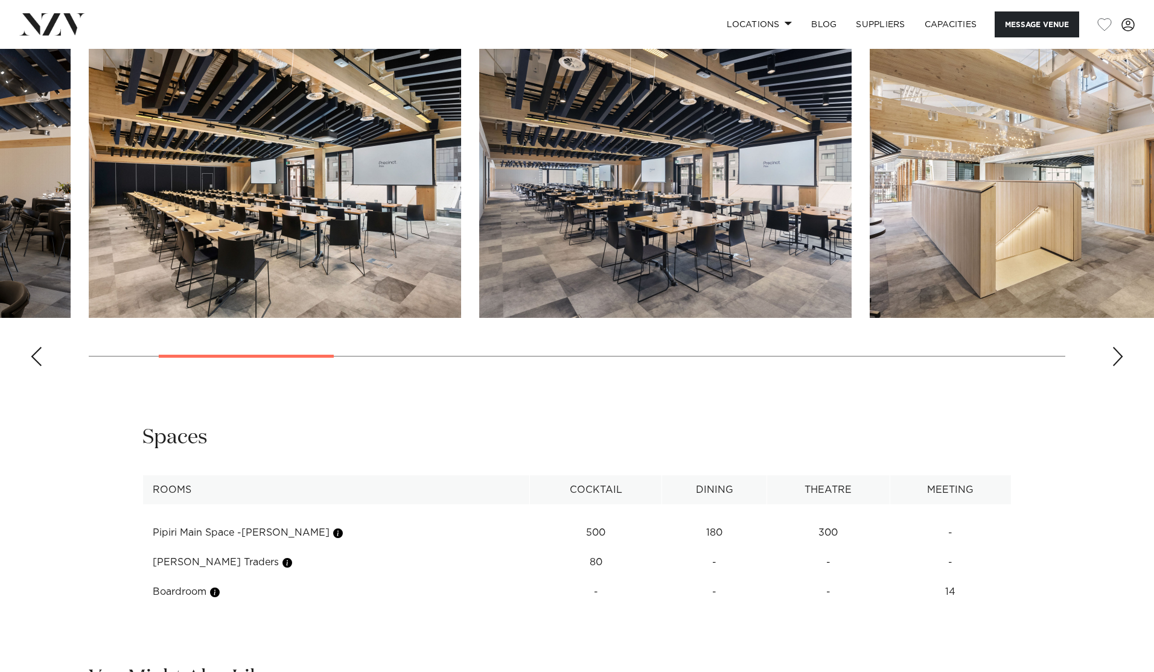 This screenshot has width=1154, height=672. Describe the element at coordinates (824, 24) in the screenshot. I see `a: BLOG` at that location.